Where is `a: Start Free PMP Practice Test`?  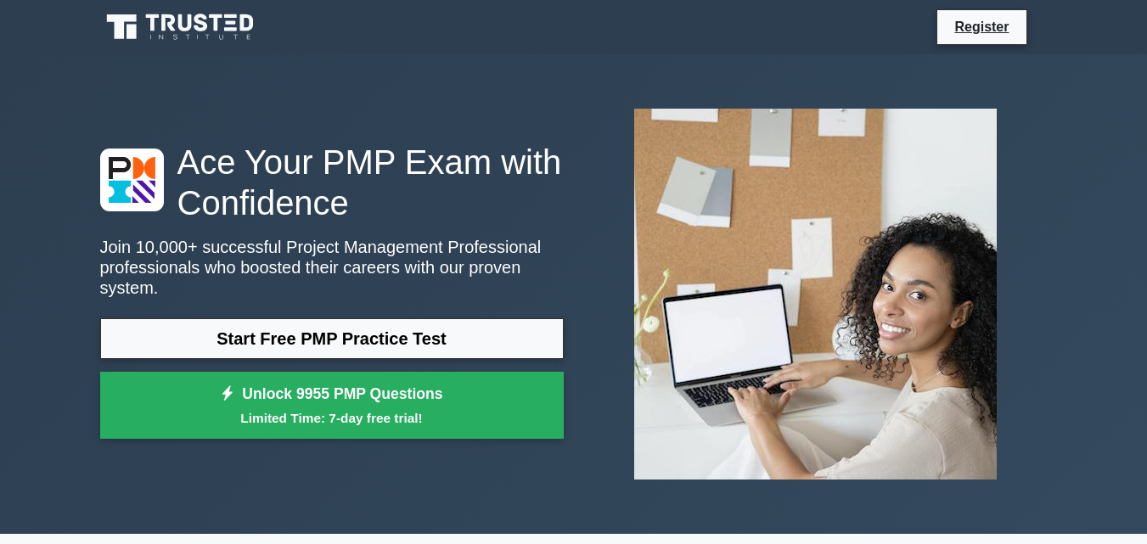 a: Start Free PMP Practice Test is located at coordinates (332, 339).